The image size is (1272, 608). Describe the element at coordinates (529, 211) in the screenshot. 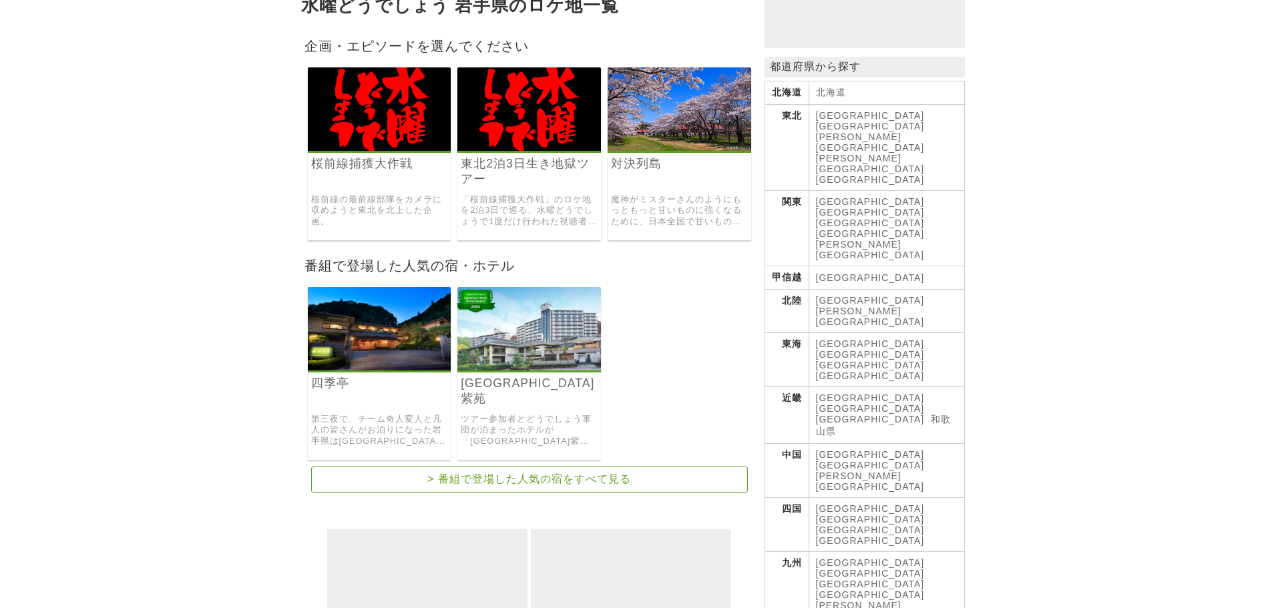

I see `a: 「桜前線捕獲大作戦」のロケ地を2泊3日で巡る、水曜どうでしょうで1度だけ行われた視聴者参加型の旅行ツアーに、参加者にバレないように変装して同行して見守った旅。` at that location.